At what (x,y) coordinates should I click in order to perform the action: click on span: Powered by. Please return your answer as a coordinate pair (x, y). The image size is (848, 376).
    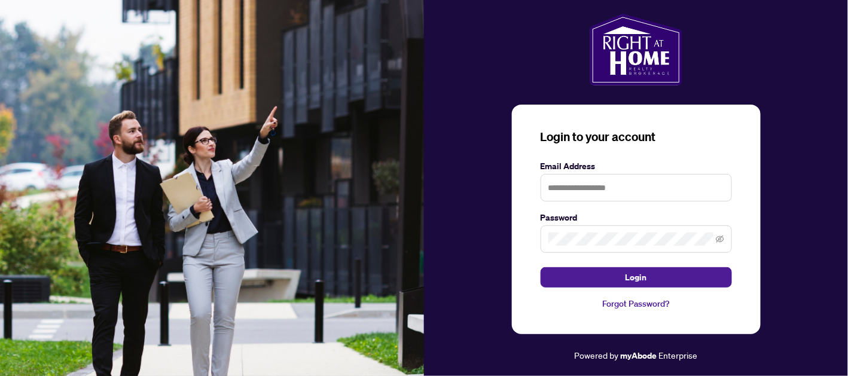
    Looking at the image, I should click on (597, 355).